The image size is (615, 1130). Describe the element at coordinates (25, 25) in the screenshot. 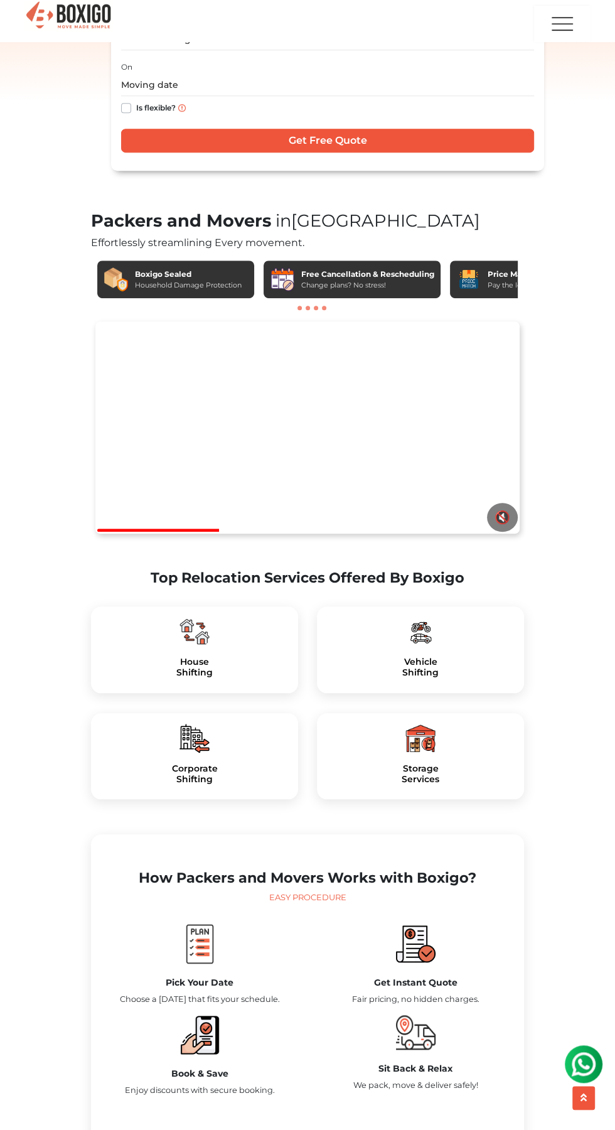

I see `img: whatsapp-icon.svg` at that location.